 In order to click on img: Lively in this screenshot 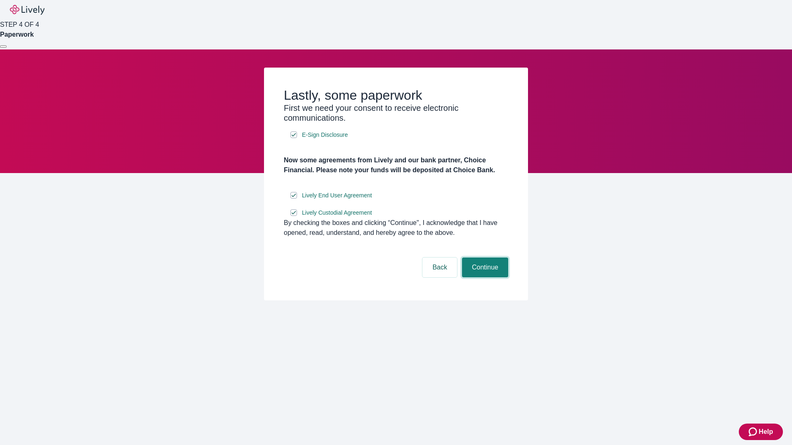, I will do `click(27, 10)`.